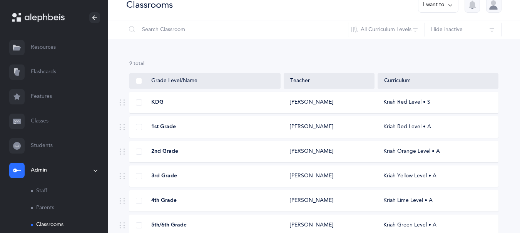 The width and height of the screenshot is (520, 233). Describe the element at coordinates (463, 30) in the screenshot. I see `button: Hide inactive` at that location.